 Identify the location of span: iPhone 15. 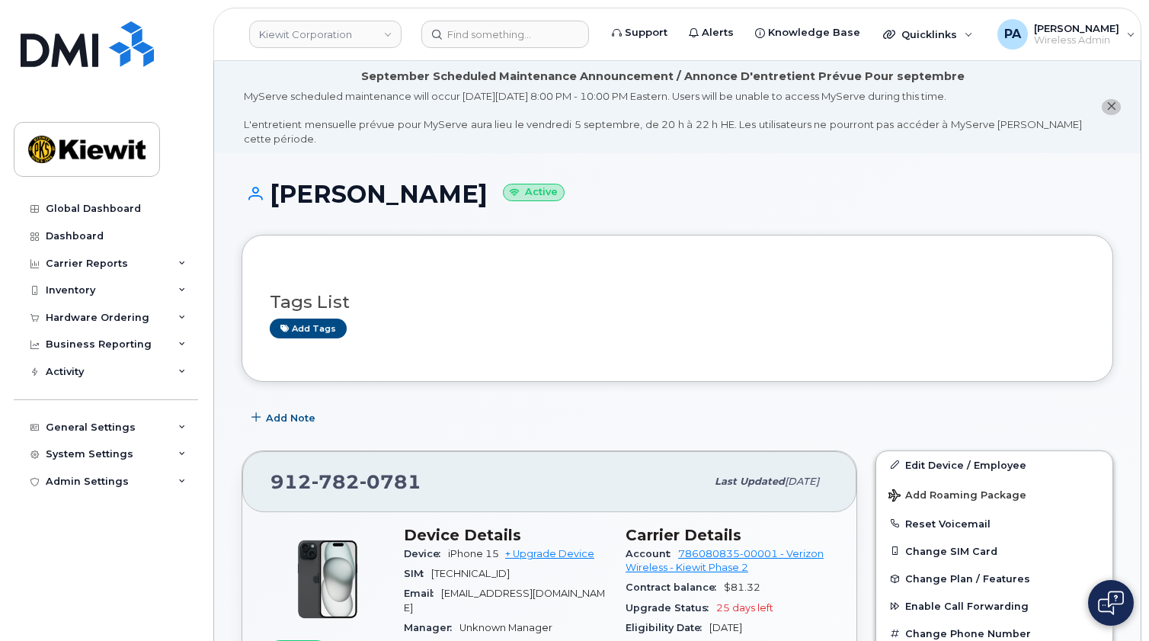
(473, 553).